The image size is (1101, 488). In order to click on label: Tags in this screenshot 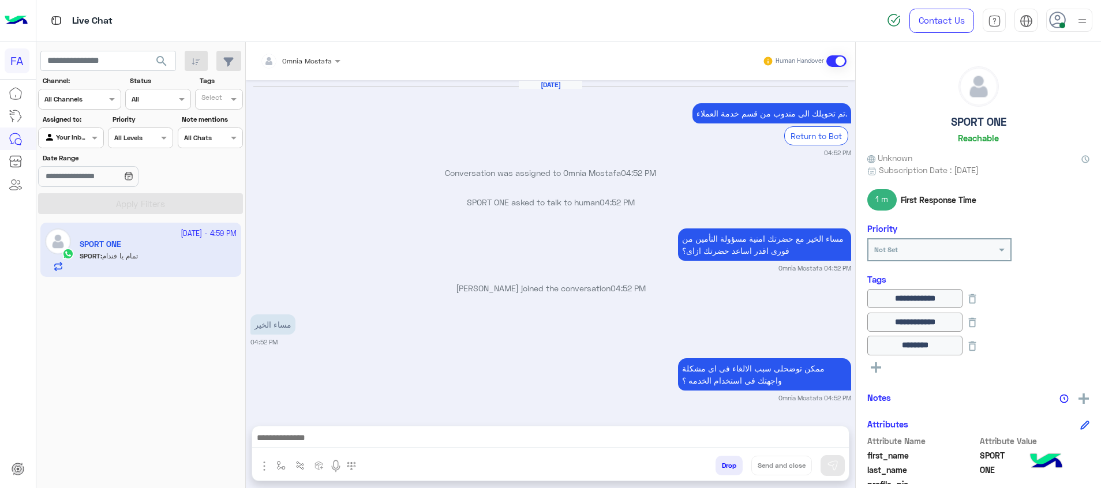, I will do `click(220, 81)`.